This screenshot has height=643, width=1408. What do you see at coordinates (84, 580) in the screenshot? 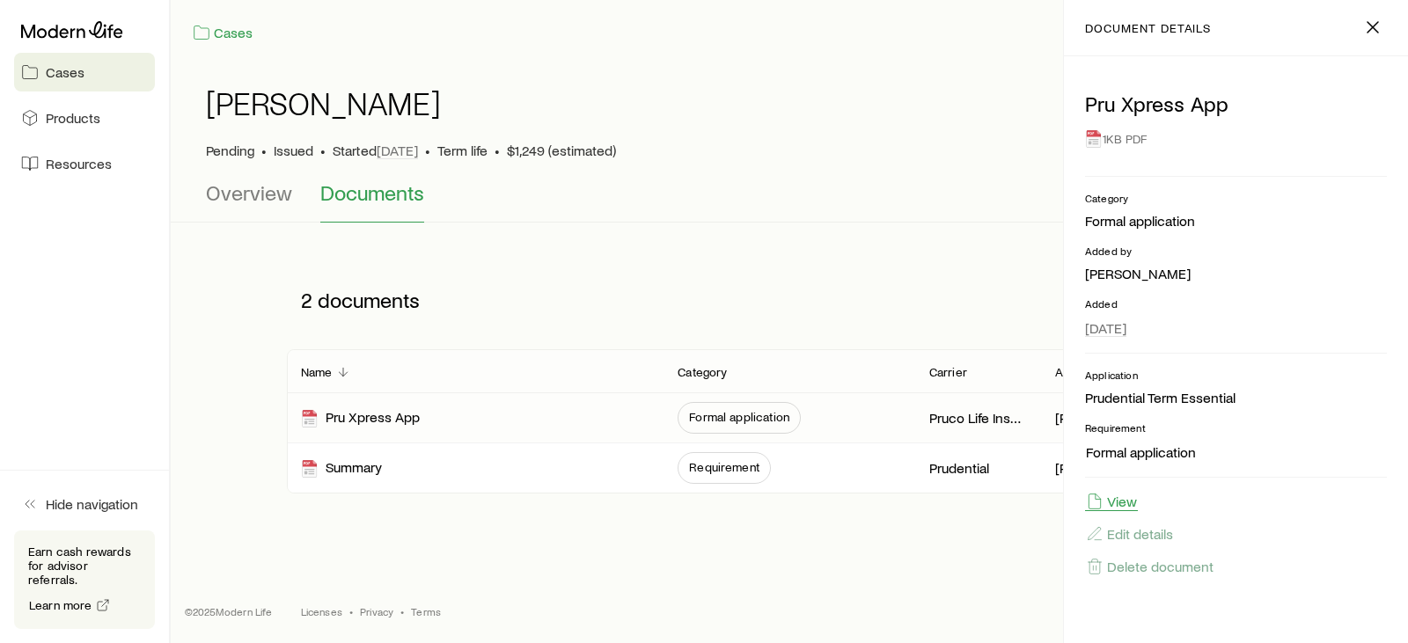
I see `div: Earn cash rewards for advisor referrals.Learn more` at bounding box center [84, 580].